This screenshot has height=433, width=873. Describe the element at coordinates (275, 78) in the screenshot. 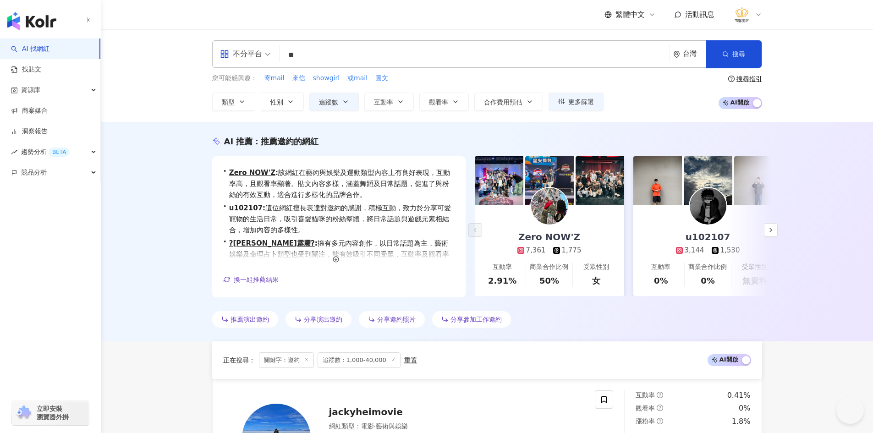

I see `span: 寄mail` at that location.